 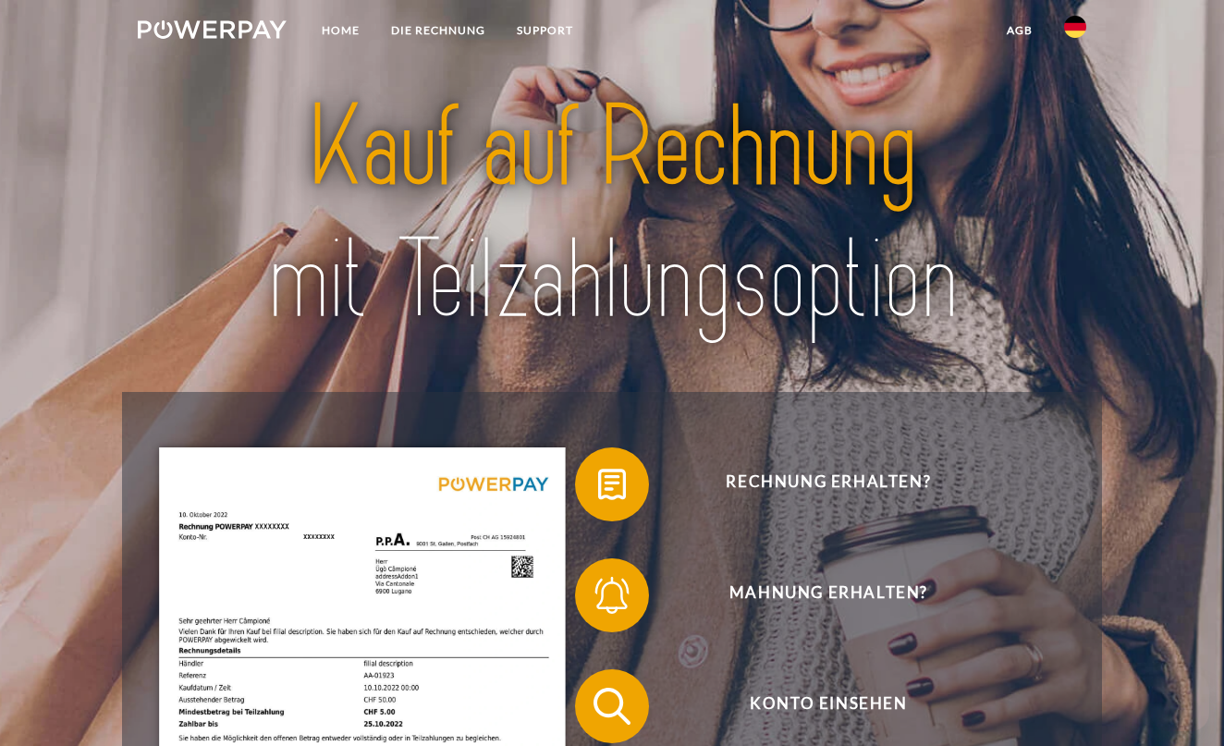 What do you see at coordinates (828, 595) in the screenshot?
I see `span: Mahnung erhalten?` at bounding box center [828, 595].